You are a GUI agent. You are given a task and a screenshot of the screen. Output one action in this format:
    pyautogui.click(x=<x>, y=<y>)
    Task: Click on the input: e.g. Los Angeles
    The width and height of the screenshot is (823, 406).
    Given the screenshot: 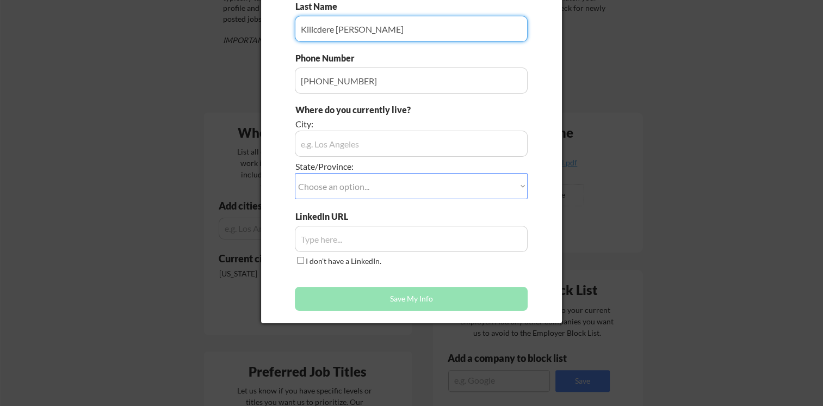 What is the action you would take?
    pyautogui.click(x=411, y=144)
    